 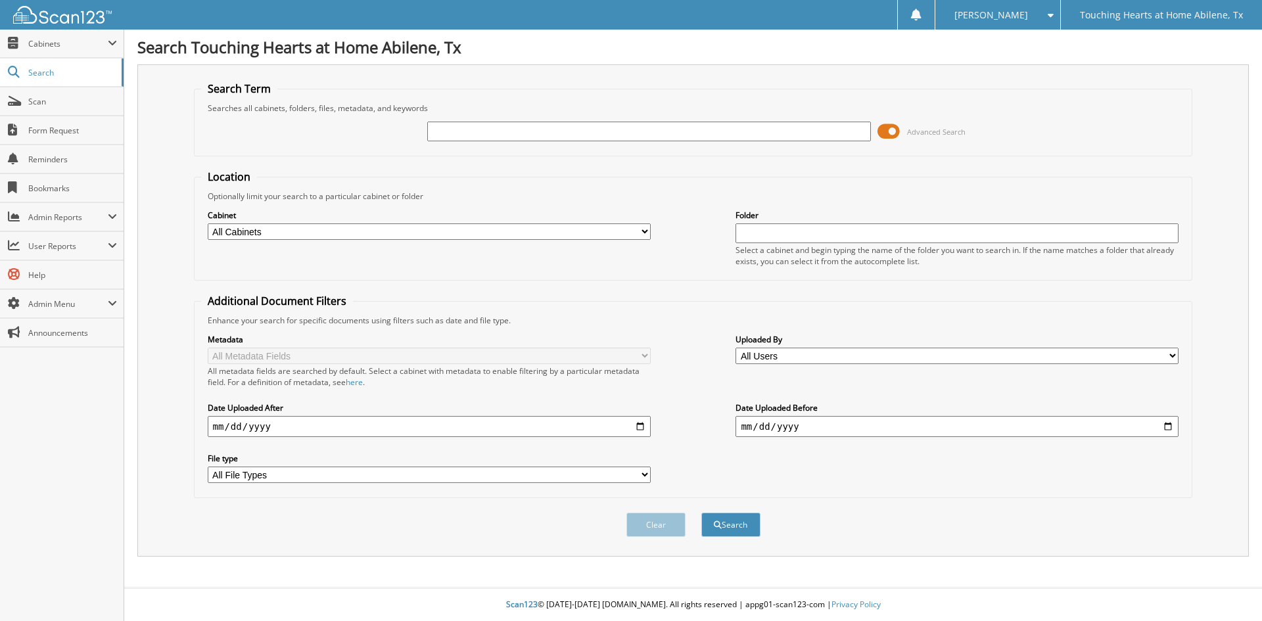 What do you see at coordinates (957, 427) in the screenshot?
I see `input: end` at bounding box center [957, 427].